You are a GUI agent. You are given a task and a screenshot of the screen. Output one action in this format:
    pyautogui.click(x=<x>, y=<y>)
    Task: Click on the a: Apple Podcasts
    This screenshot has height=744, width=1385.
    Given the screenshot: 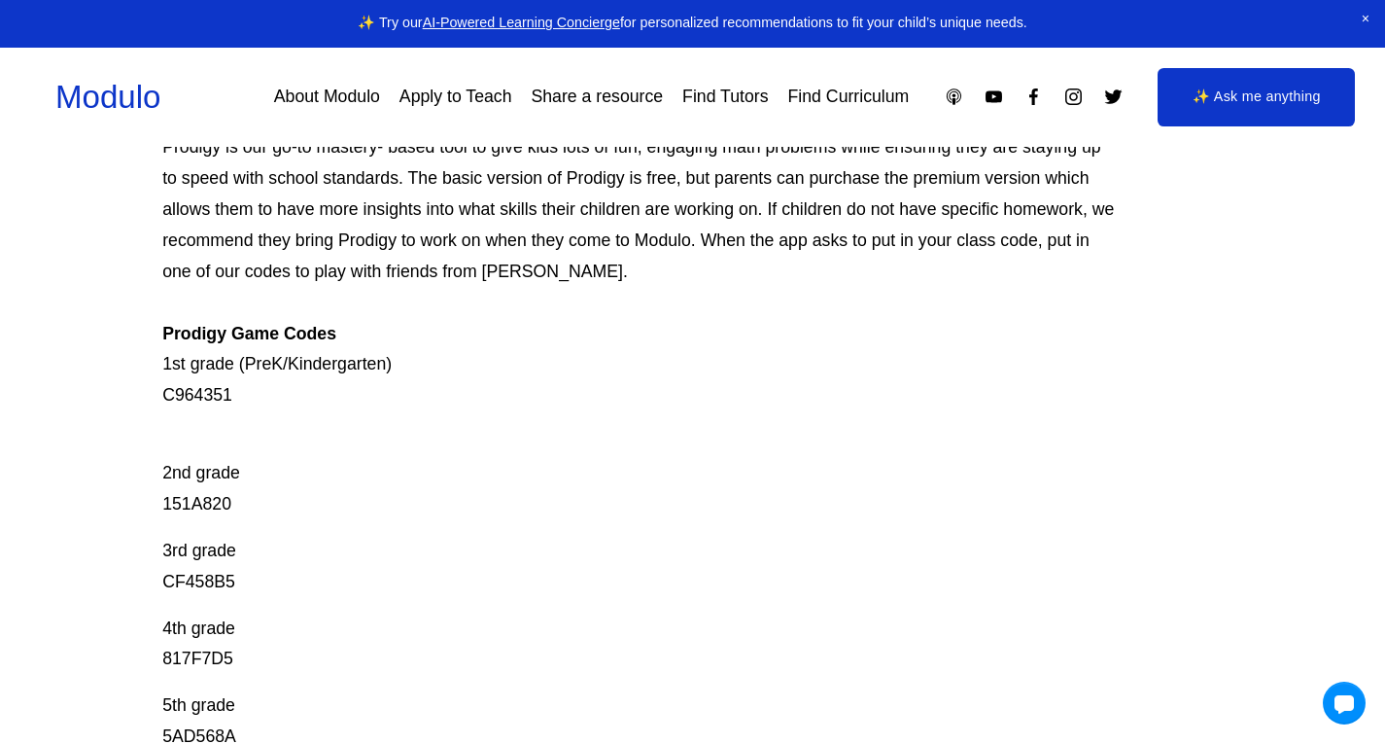 What is the action you would take?
    pyautogui.click(x=954, y=96)
    